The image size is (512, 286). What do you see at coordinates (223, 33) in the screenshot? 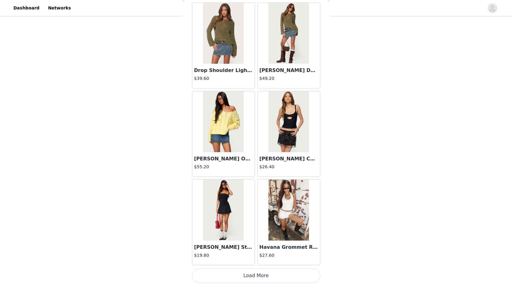
I see `img: Drop Shoulder Light Knit Sweater` at bounding box center [223, 33].